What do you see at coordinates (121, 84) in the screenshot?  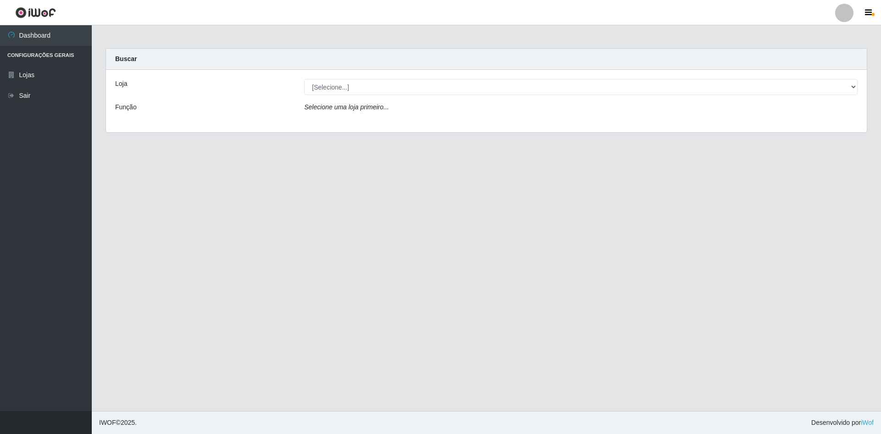 I see `label: Loja` at bounding box center [121, 84].